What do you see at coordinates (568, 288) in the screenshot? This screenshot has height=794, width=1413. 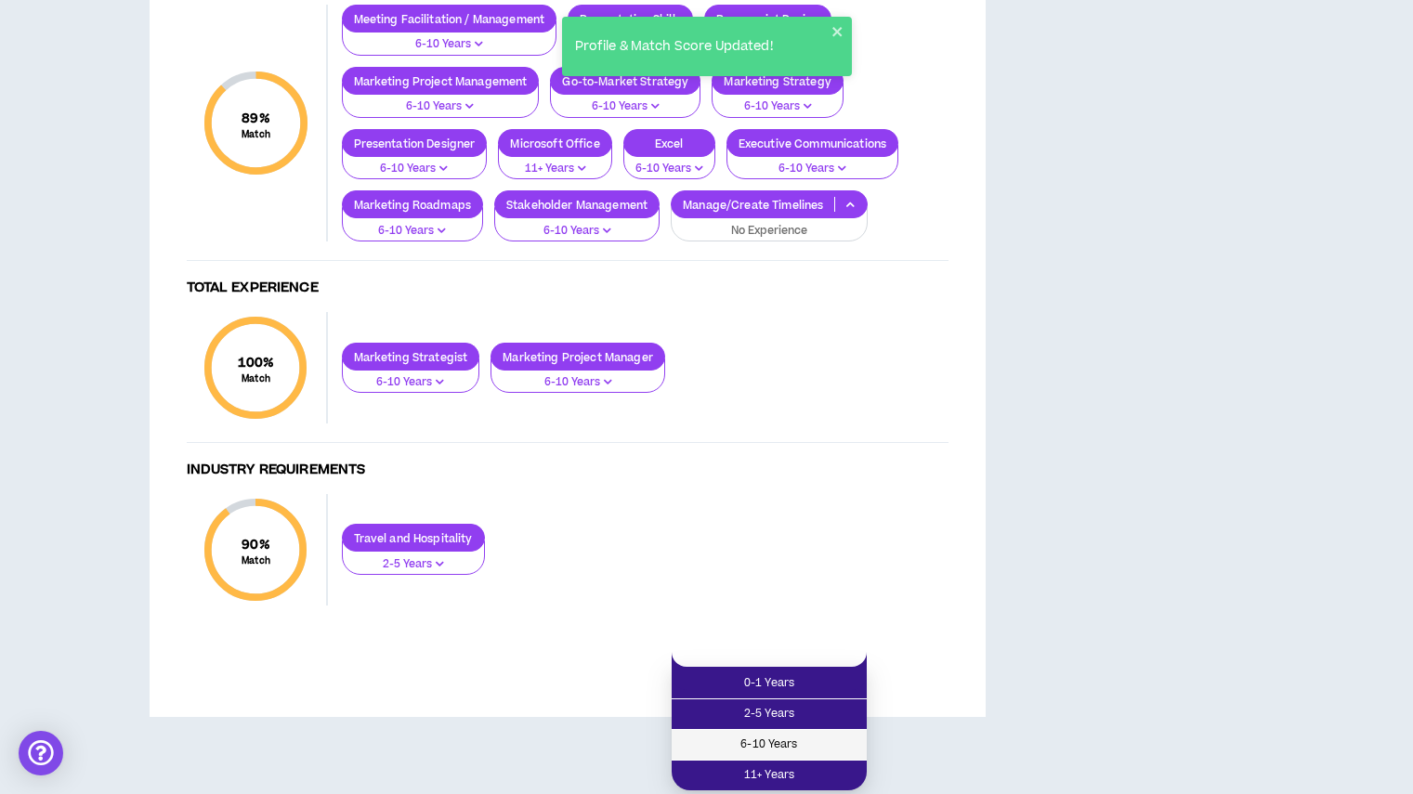 I see `h4: Total Experience` at bounding box center [568, 288].